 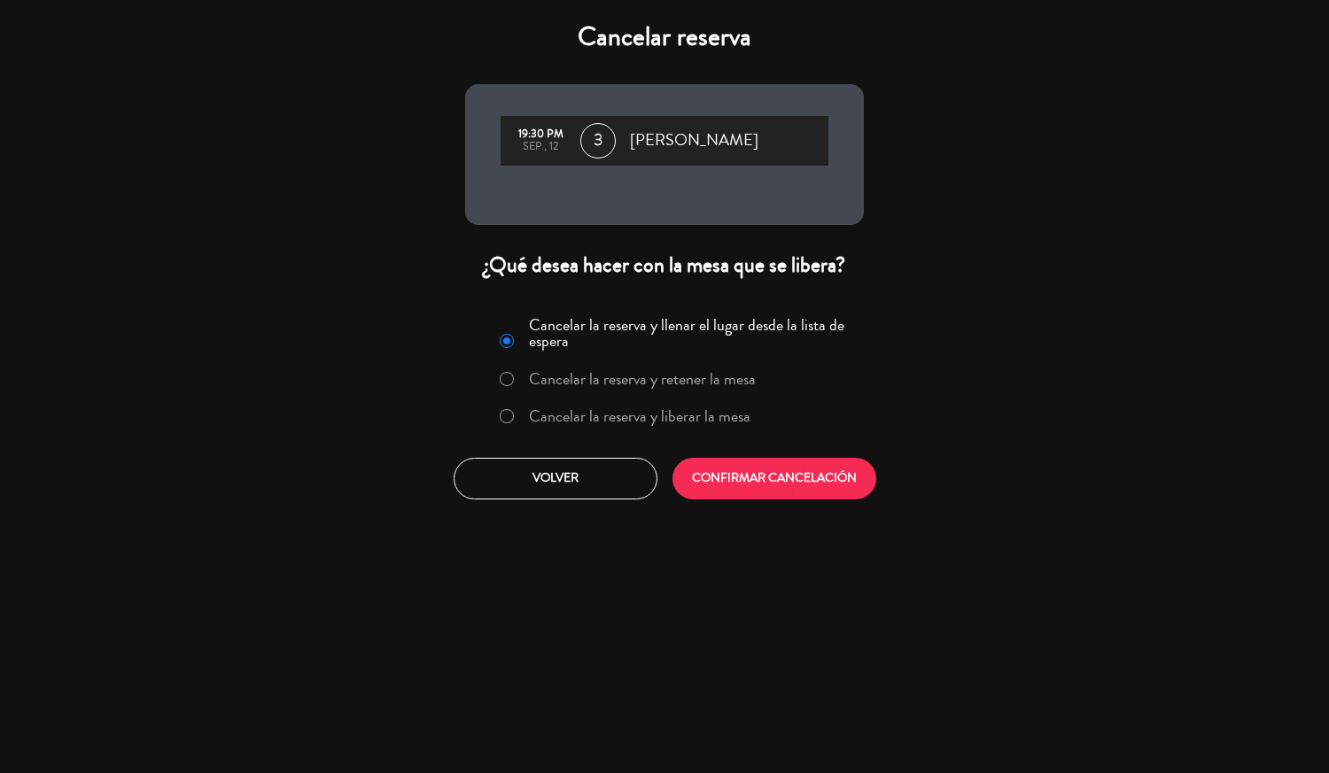 I want to click on label: Cancelar la reserva y retener la mesa, so click(x=642, y=379).